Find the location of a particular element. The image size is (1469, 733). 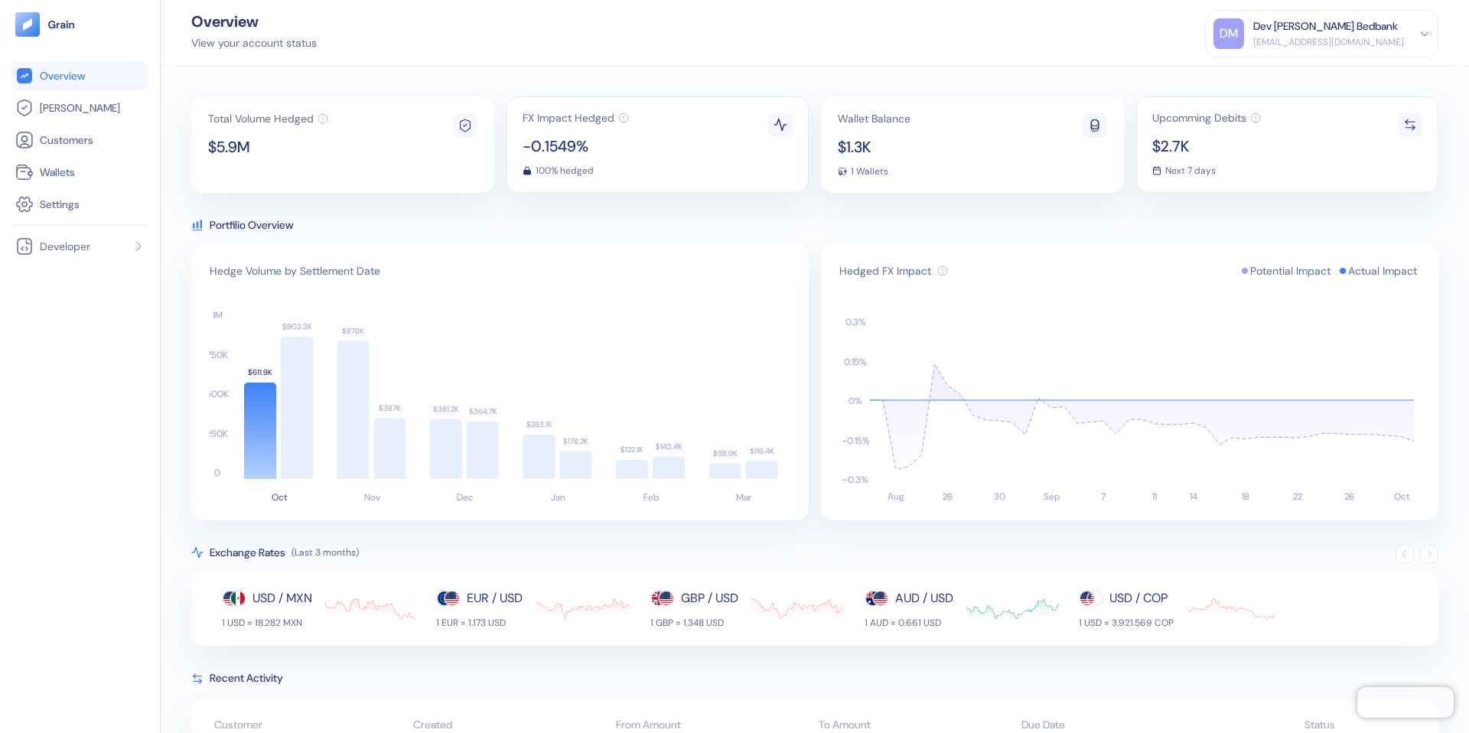

span: Hedge Volume by Settlement Date is located at coordinates (295, 271).